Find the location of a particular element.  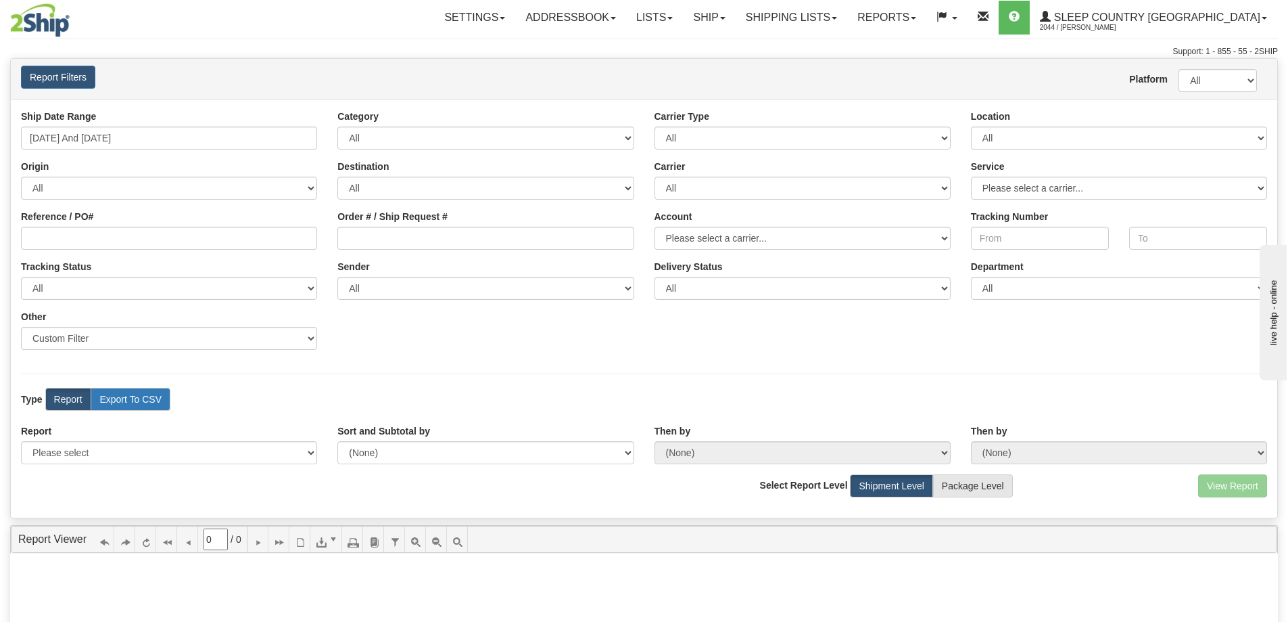

label: Platform is located at coordinates (1144, 79).